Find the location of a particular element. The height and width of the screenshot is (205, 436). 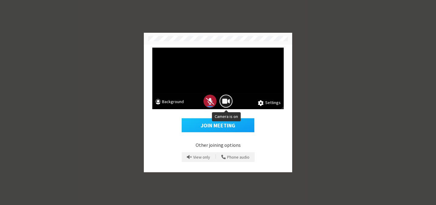

button: Camera is on is located at coordinates (226, 101).